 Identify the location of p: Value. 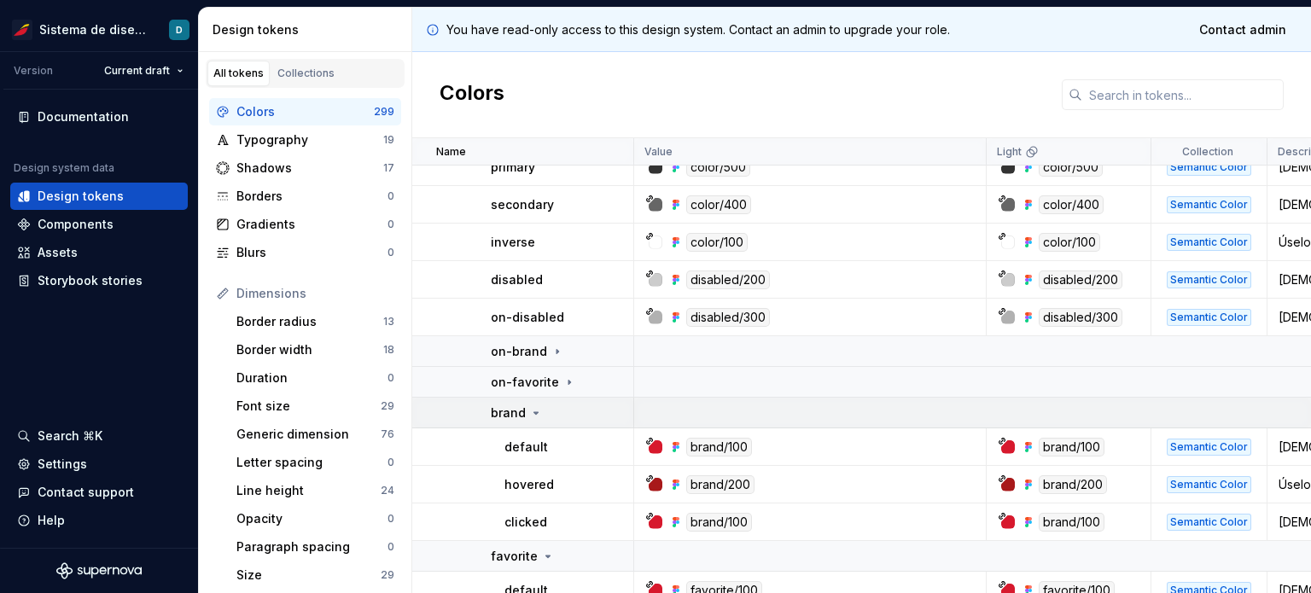
(658, 152).